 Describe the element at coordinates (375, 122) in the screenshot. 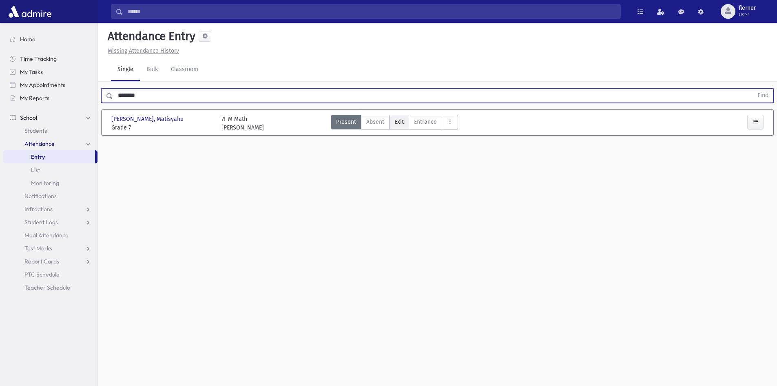

I see `span: Absent` at that location.